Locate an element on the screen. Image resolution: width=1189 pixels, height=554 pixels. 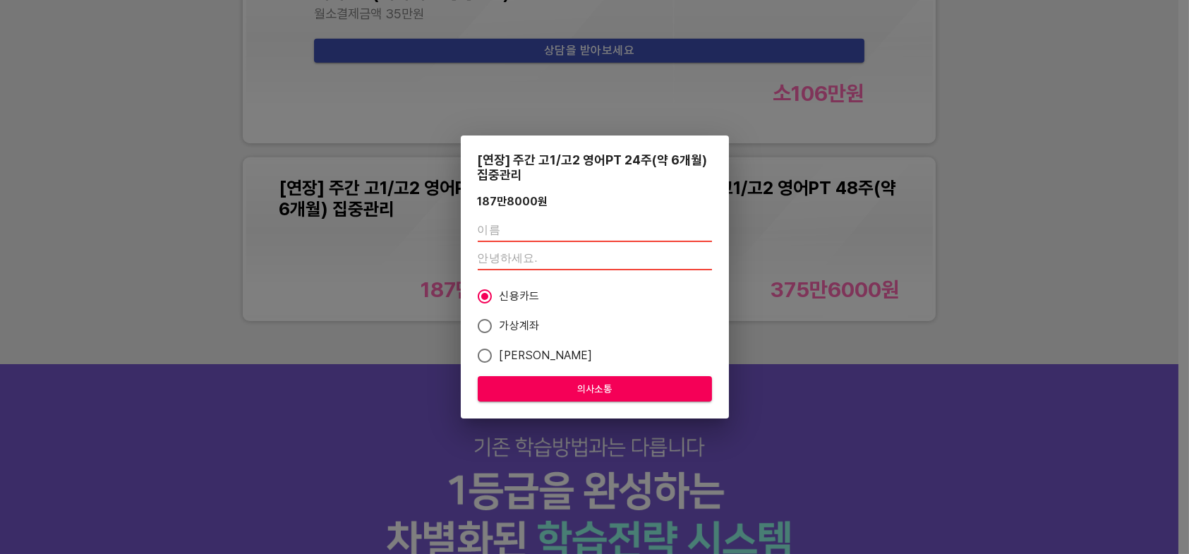
font: 187만8000 is located at coordinates (508, 201).